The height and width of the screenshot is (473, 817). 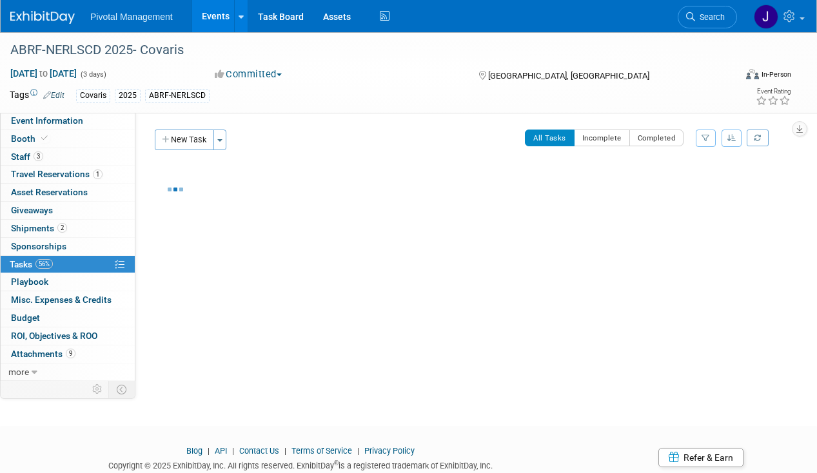 I want to click on a: Event Information, so click(x=68, y=121).